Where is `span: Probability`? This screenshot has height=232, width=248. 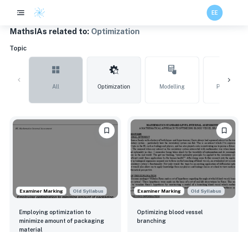
span: Probability is located at coordinates (230, 87).